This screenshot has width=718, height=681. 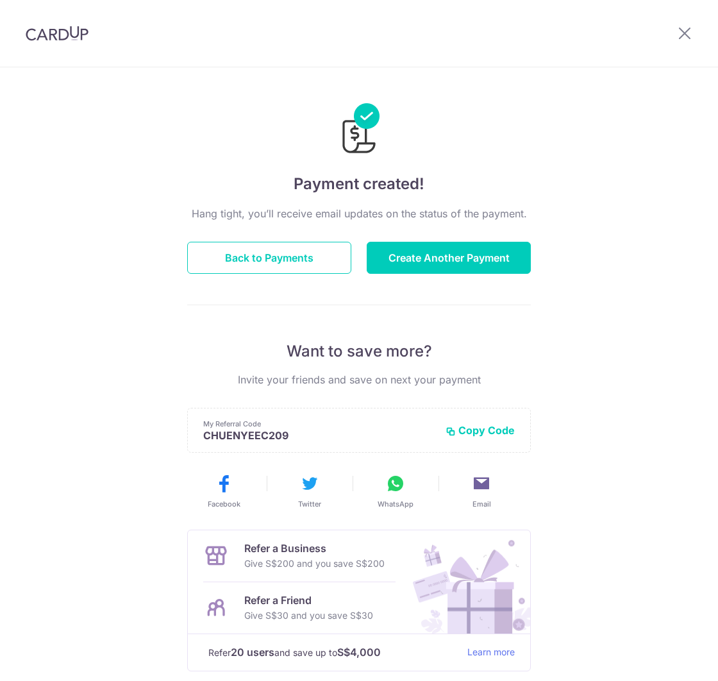 What do you see at coordinates (319, 424) in the screenshot?
I see `p: My Referral Code` at bounding box center [319, 424].